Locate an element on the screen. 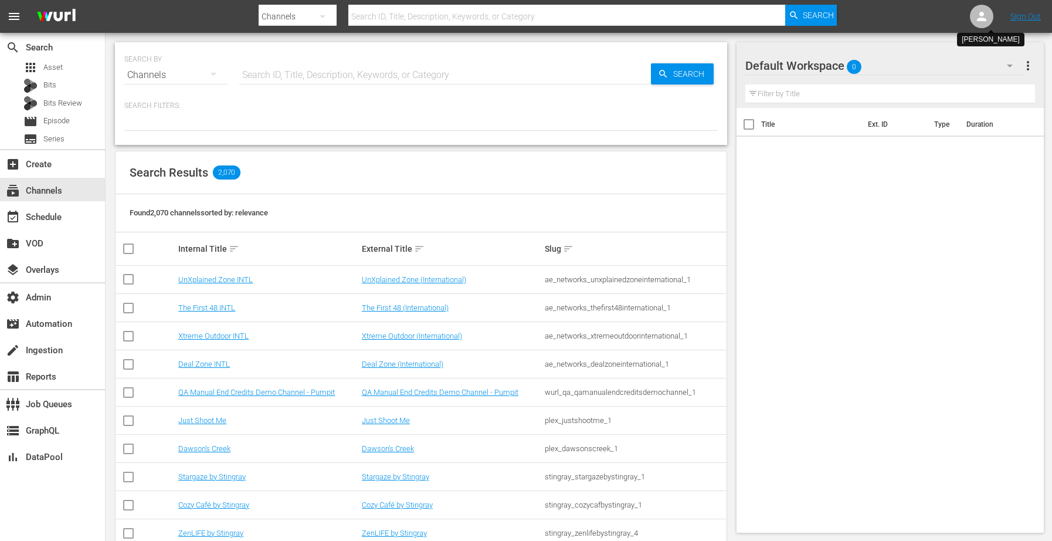  a: Sign Out is located at coordinates (1026, 16).